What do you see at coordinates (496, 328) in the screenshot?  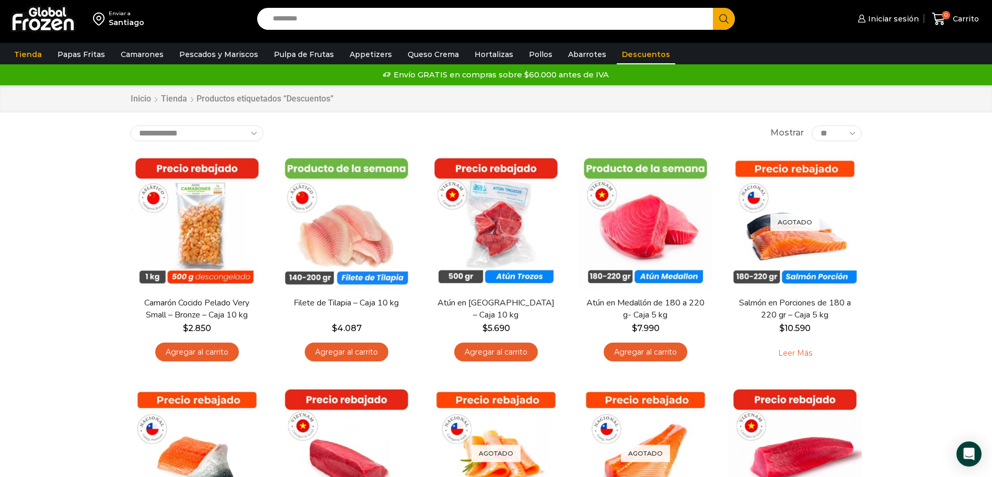 I see `bdi: 5.690` at bounding box center [496, 328].